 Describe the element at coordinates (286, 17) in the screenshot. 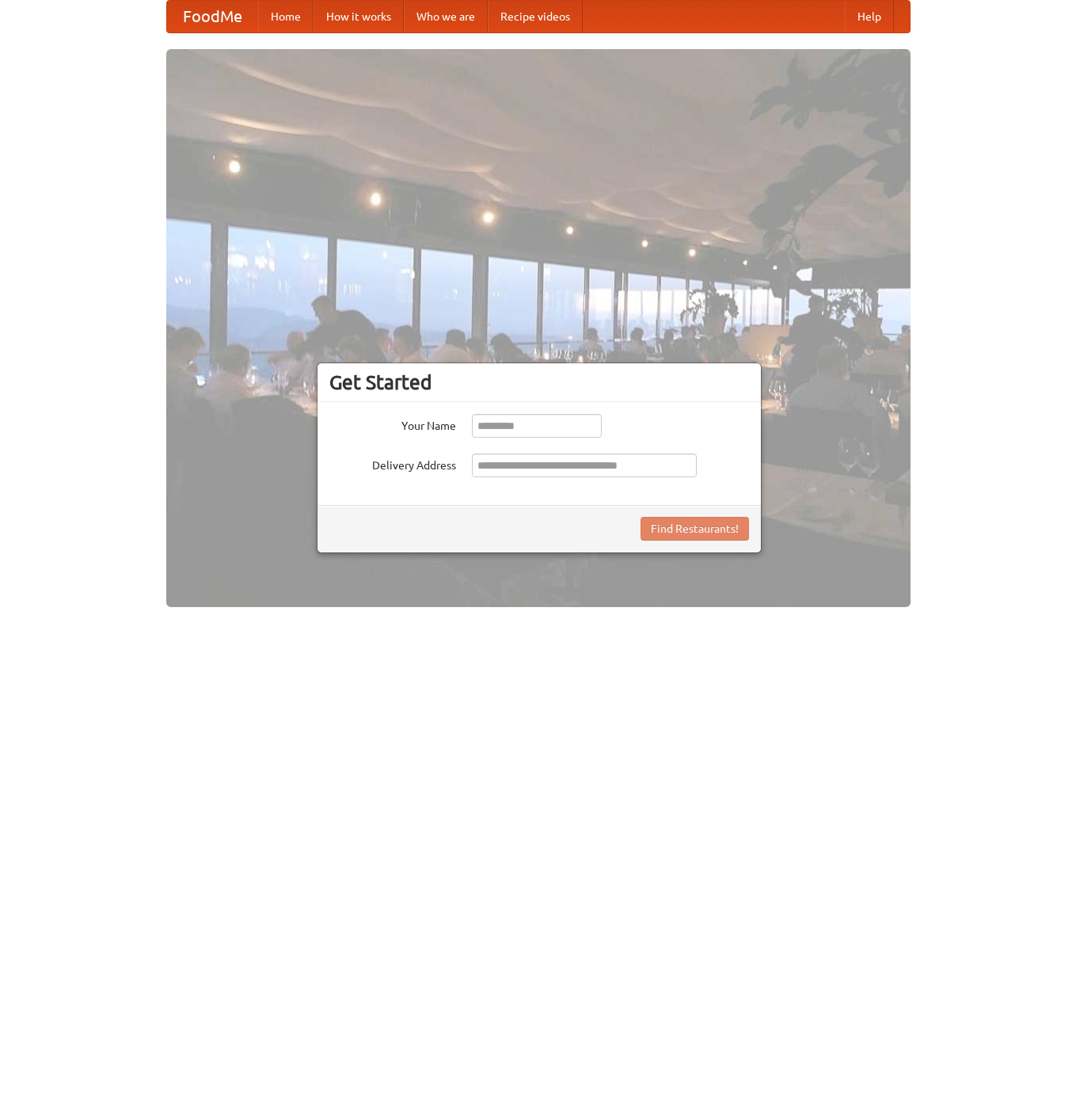

I see `a: Home` at that location.